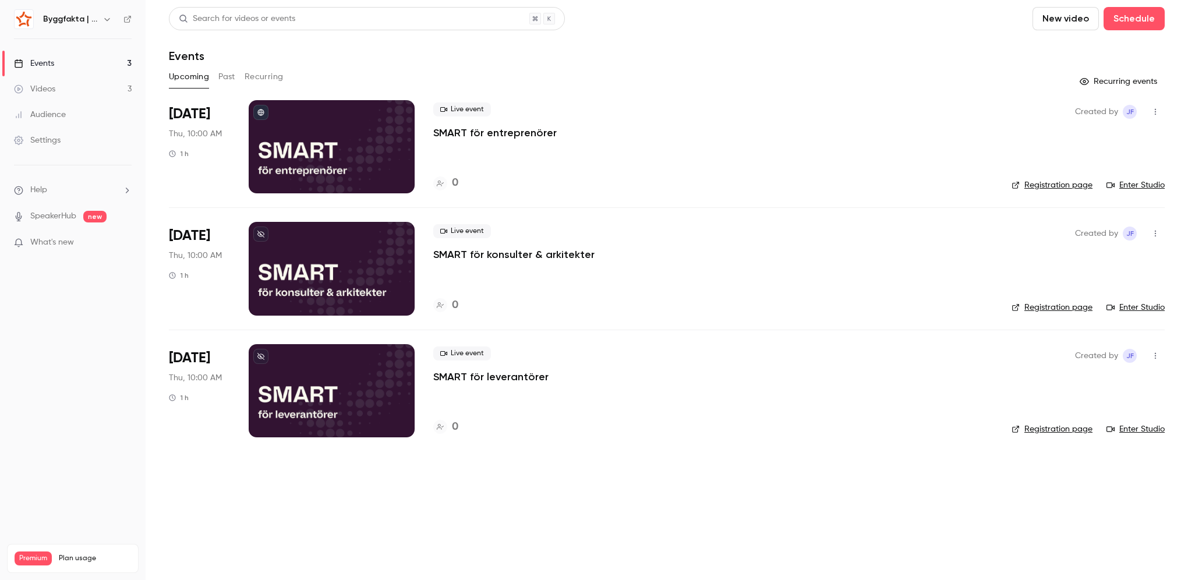 This screenshot has width=1188, height=580. What do you see at coordinates (1134, 19) in the screenshot?
I see `button: Schedule` at bounding box center [1134, 19].